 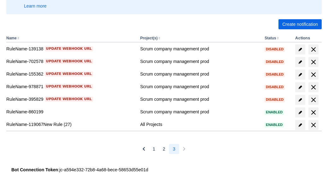 What do you see at coordinates (164, 149) in the screenshot?
I see `button: Page 2` at bounding box center [164, 149].